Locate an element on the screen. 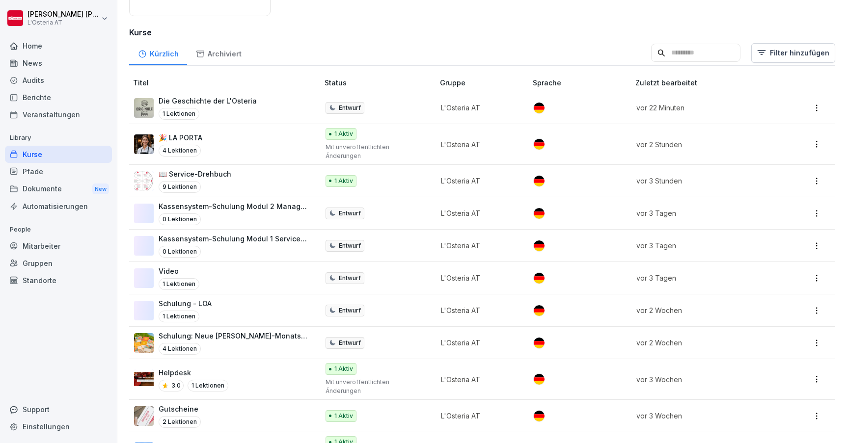  p: 2 Lektionen is located at coordinates (180, 422).